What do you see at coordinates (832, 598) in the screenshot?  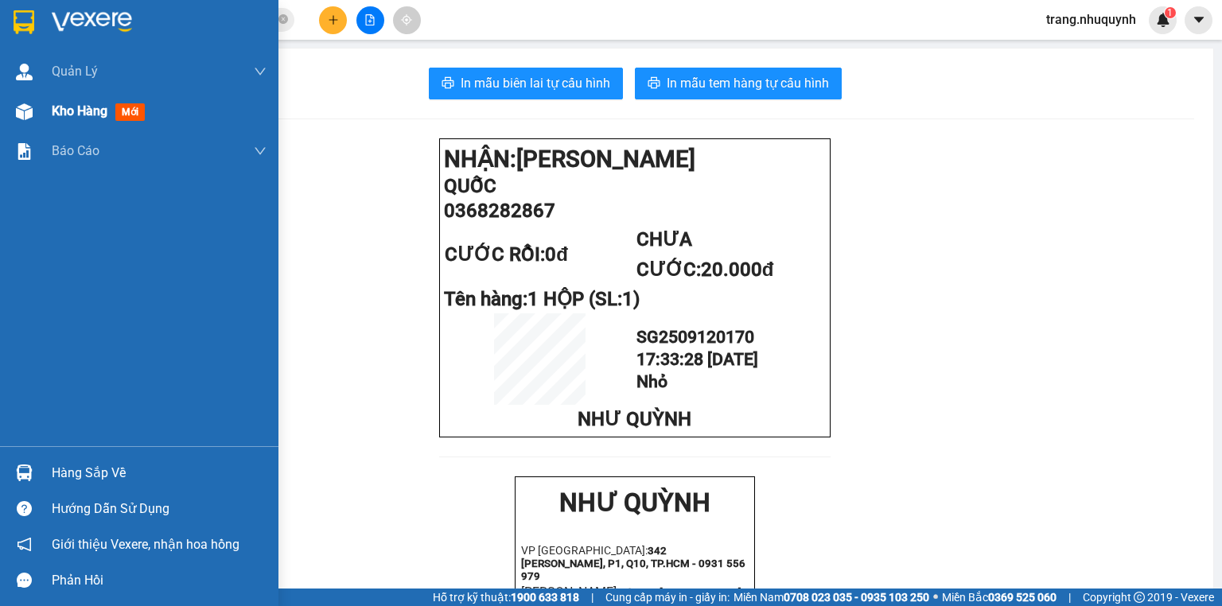 I see `span: Miền Nam` at bounding box center [832, 598].